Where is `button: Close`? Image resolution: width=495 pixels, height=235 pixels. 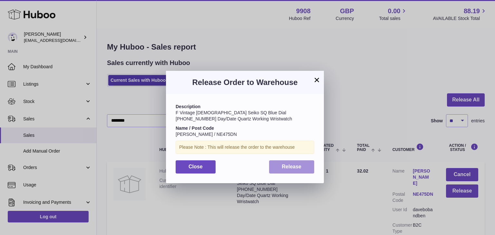
button: Close is located at coordinates (196, 167).